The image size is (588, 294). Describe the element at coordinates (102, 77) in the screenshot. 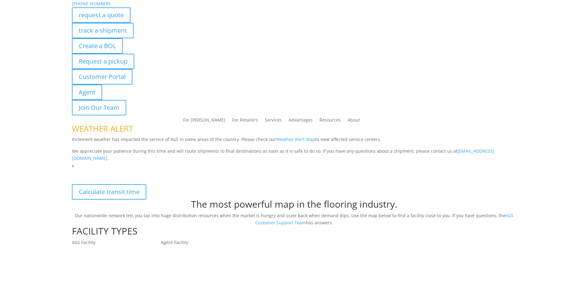

I see `a: Customer Portal` at that location.